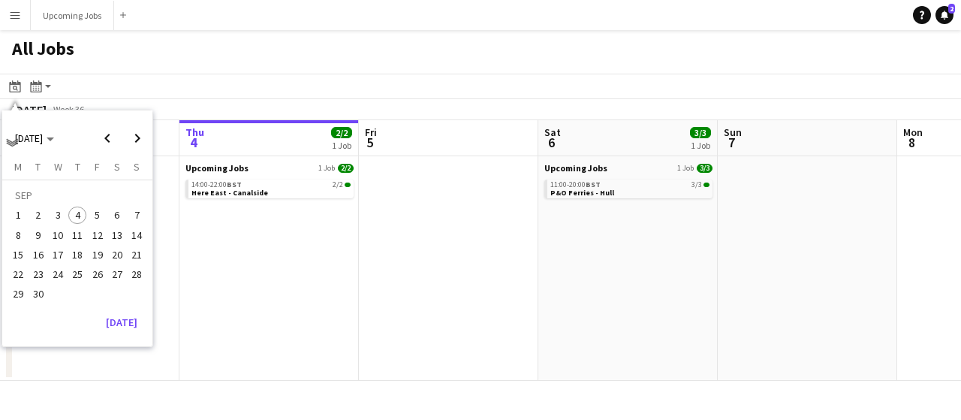 This screenshot has width=961, height=420. What do you see at coordinates (18, 167) in the screenshot?
I see `span: M` at bounding box center [18, 167].